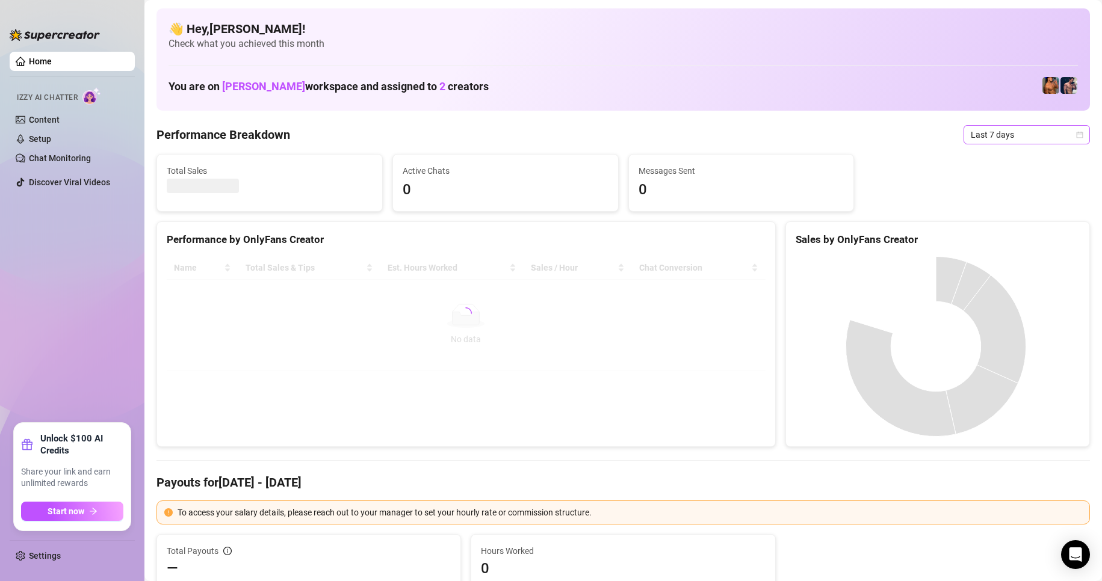  Describe the element at coordinates (40, 61) in the screenshot. I see `a: Home` at that location.